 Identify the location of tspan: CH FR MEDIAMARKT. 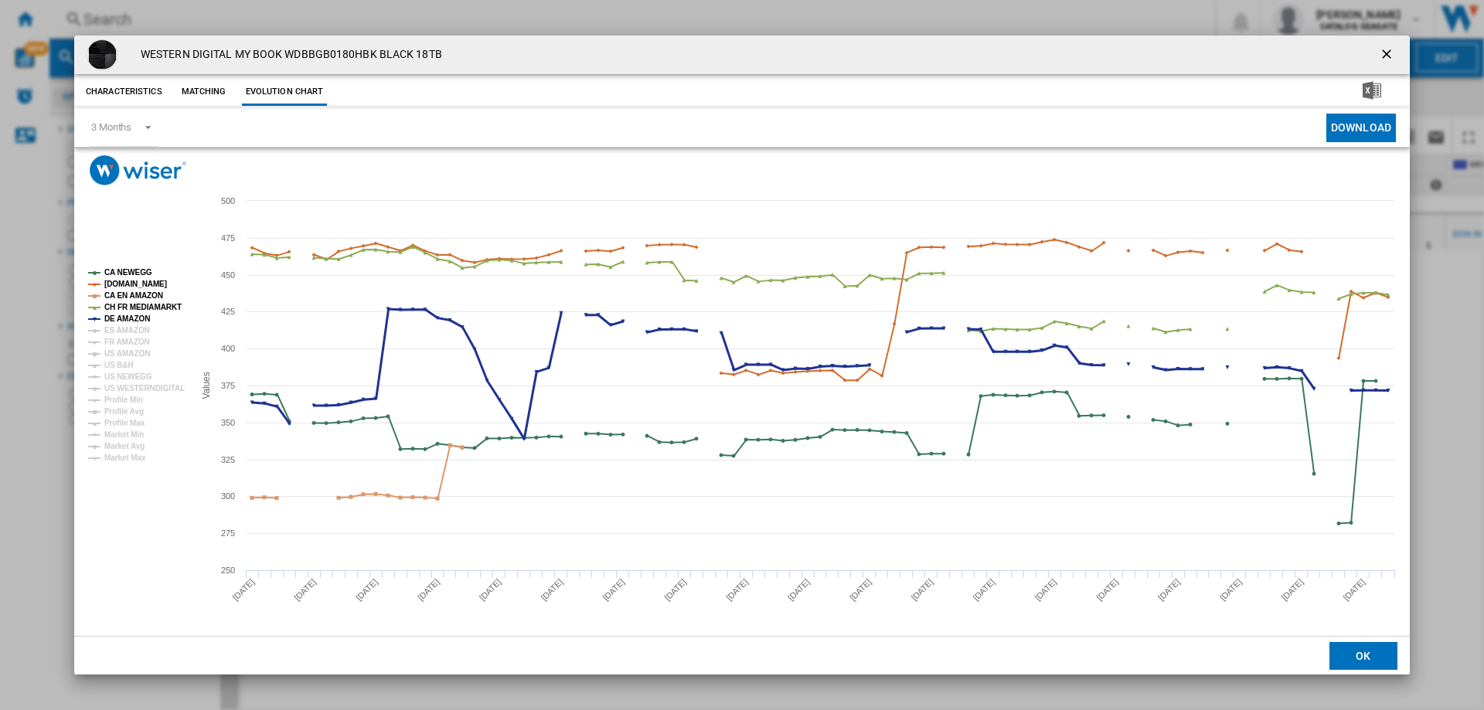
(143, 307).